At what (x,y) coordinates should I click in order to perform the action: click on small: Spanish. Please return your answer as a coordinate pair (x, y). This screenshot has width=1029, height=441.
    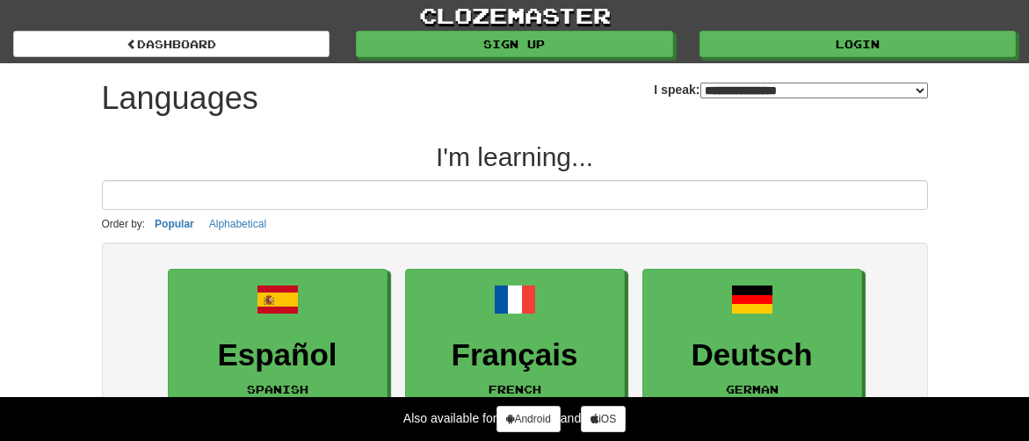
    Looking at the image, I should click on (278, 389).